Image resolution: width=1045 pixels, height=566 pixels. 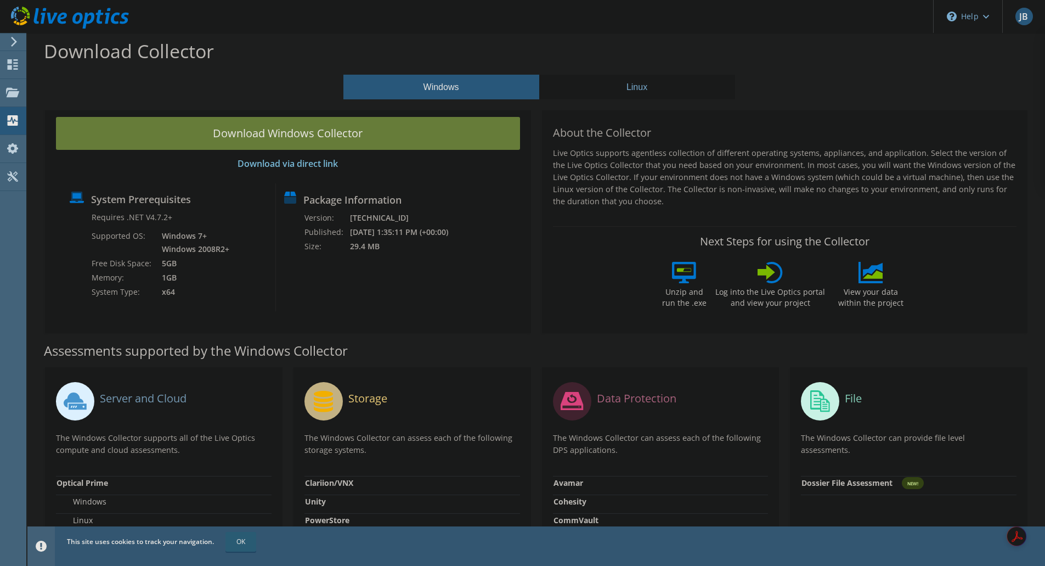 I want to click on td: Free Disk Space:, so click(x=122, y=263).